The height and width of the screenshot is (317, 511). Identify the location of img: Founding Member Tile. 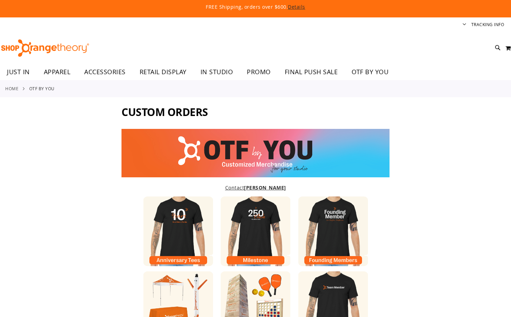
(333, 231).